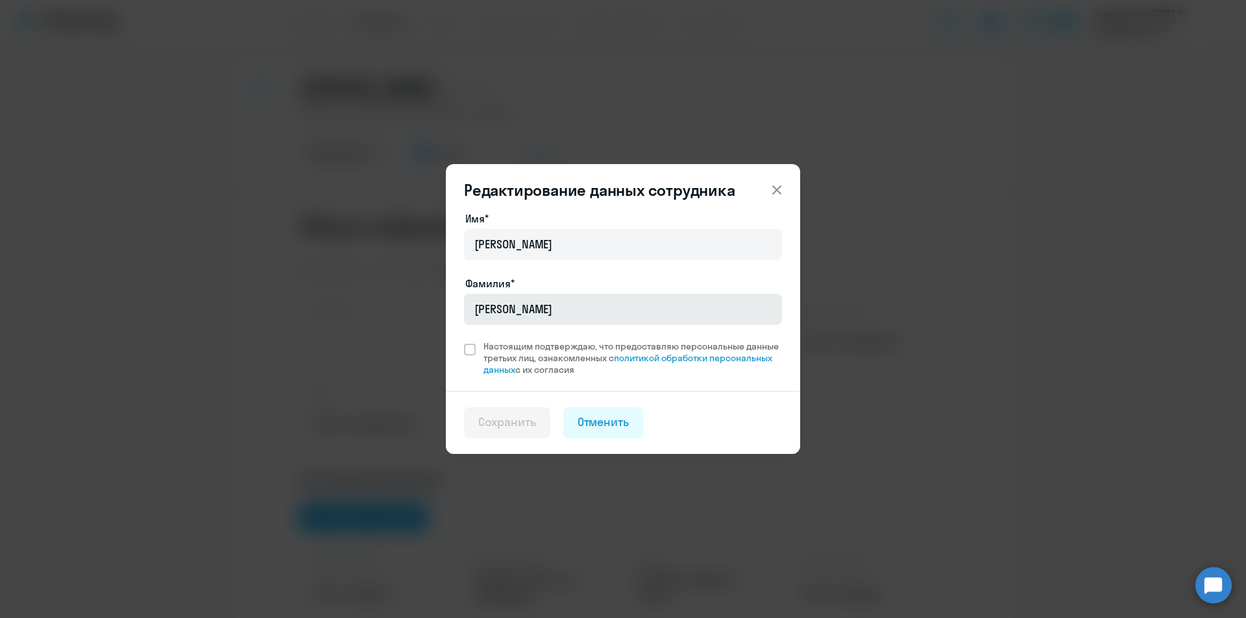  I want to click on header: Редактирование данных сотрудника, so click(623, 190).